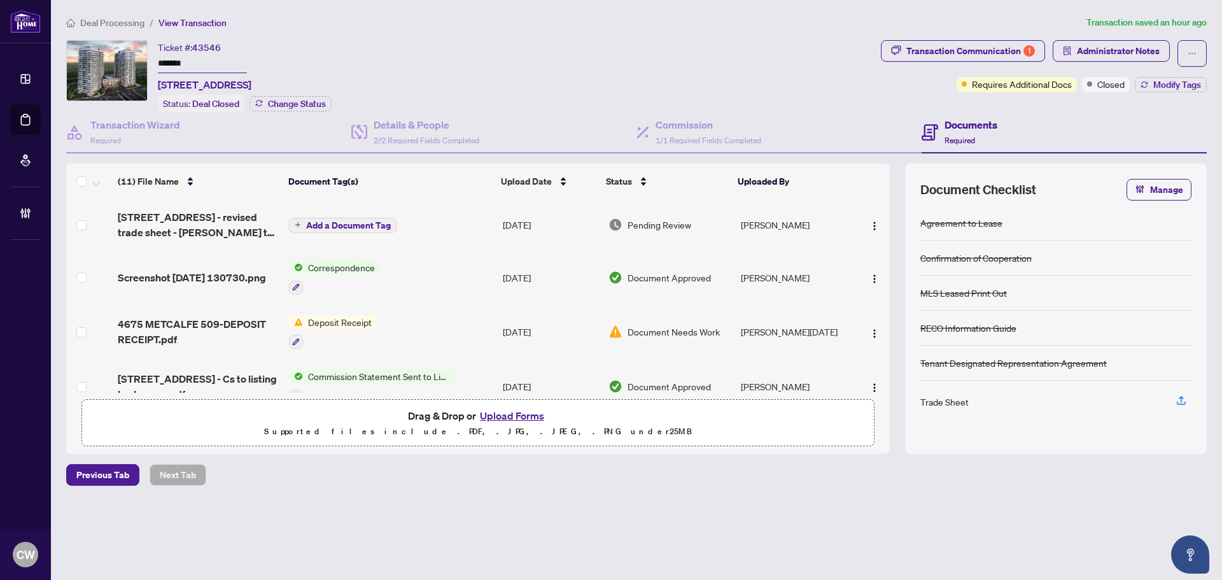  Describe the element at coordinates (548, 181) in the screenshot. I see `th: Upload Date` at that location.